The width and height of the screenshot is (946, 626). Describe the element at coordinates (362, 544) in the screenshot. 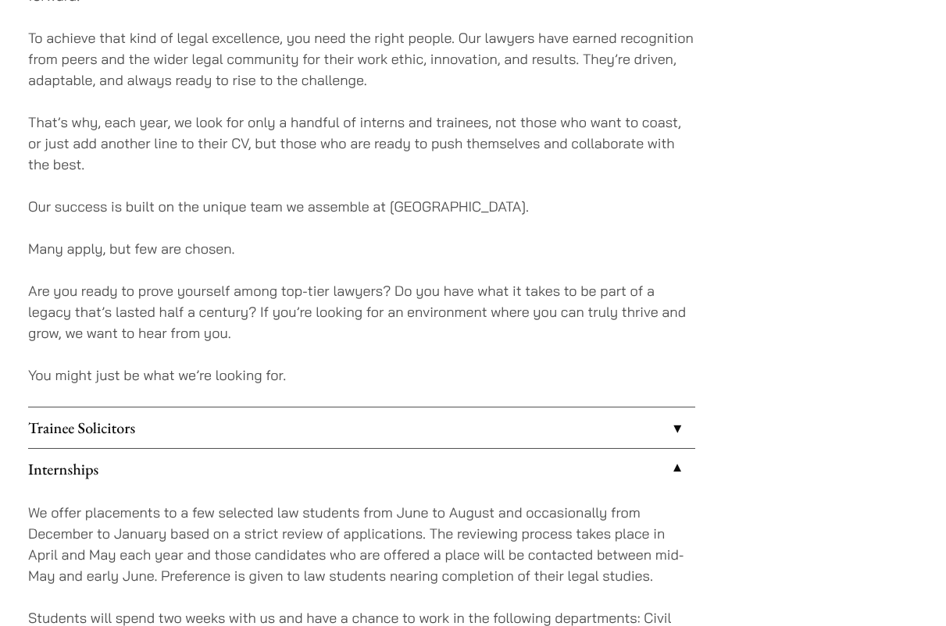

I see `p: We offer placements to a few selected law students from June to August and occasionally from Dece...` at that location.